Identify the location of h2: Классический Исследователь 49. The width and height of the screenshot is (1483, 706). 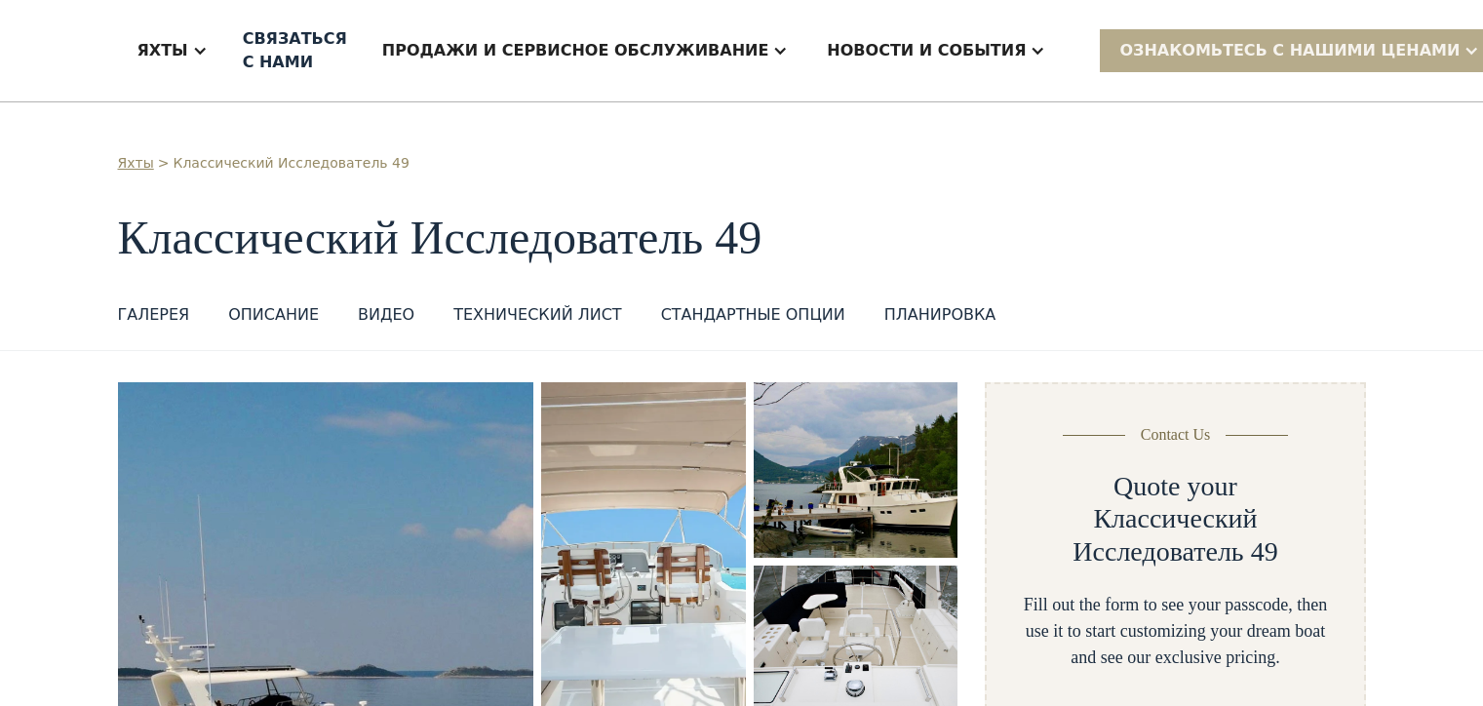
(1175, 534).